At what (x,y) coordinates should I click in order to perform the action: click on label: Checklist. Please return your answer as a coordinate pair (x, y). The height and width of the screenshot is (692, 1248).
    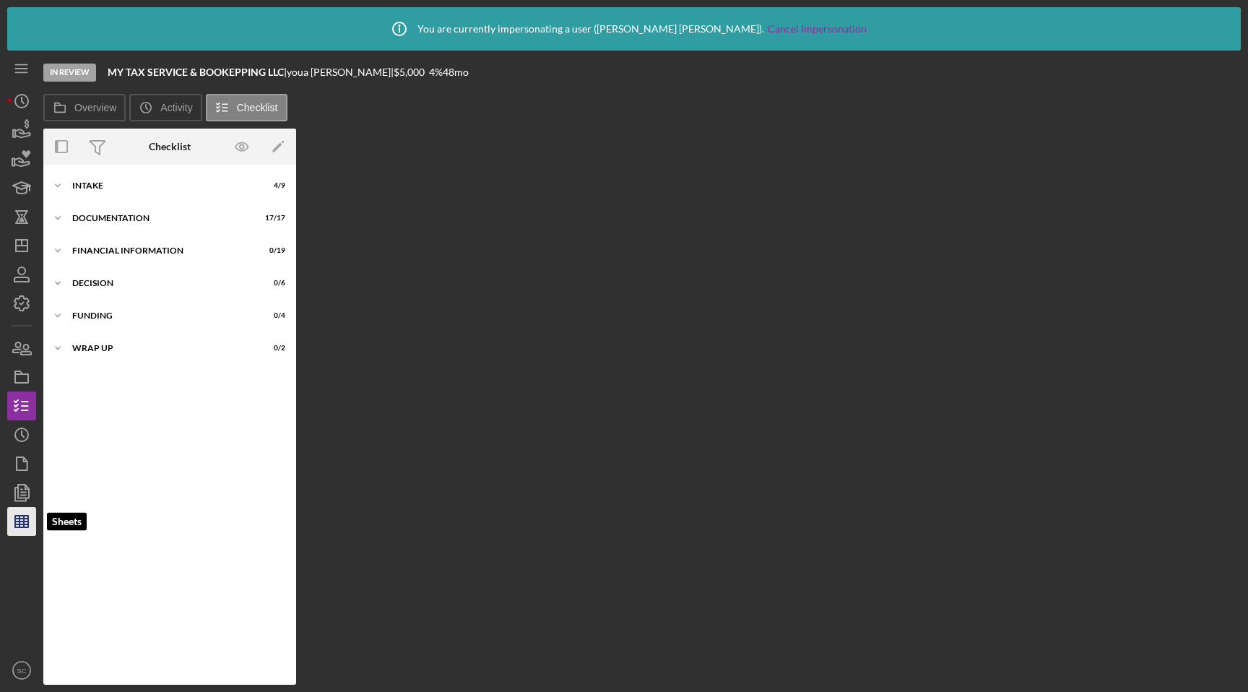
    Looking at the image, I should click on (257, 108).